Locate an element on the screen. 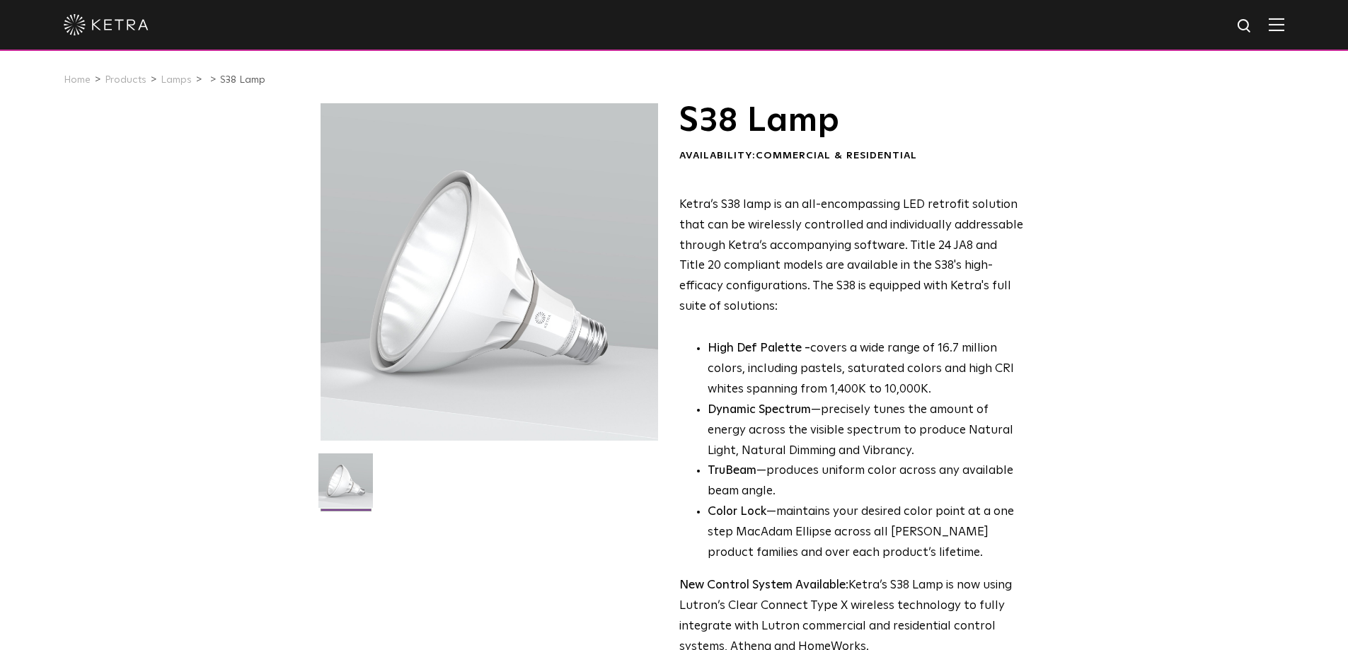  img: ketra-logo-2019-white is located at coordinates (106, 25).